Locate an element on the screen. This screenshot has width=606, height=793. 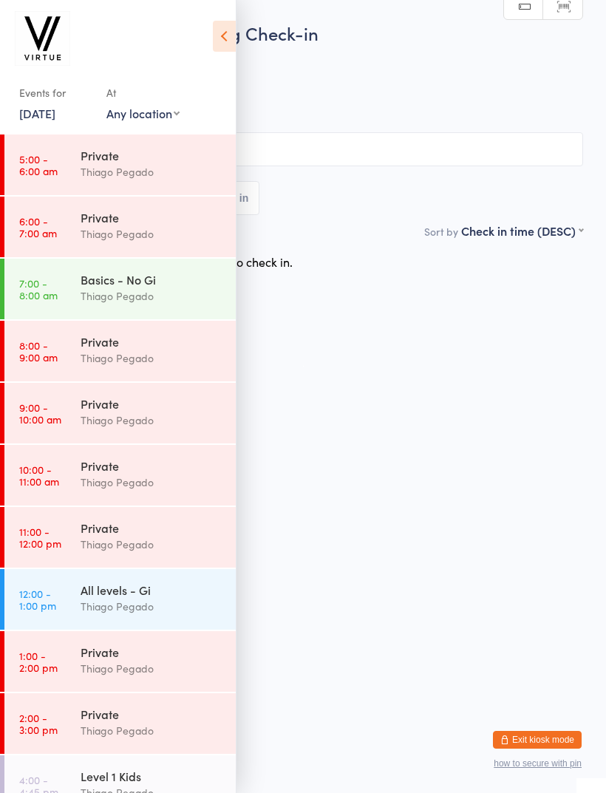
button: Exit kiosk mode is located at coordinates (537, 740).